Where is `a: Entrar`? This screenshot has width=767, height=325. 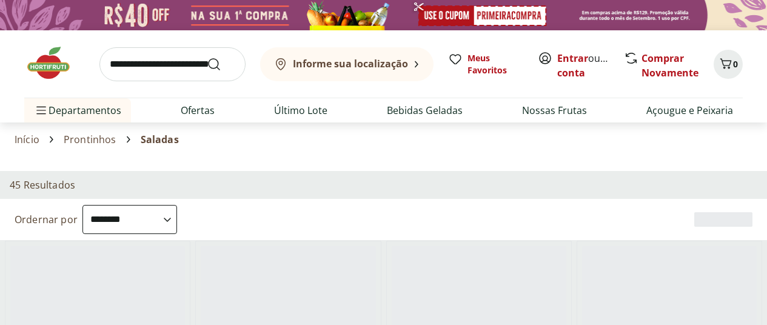
a: Entrar is located at coordinates (572, 58).